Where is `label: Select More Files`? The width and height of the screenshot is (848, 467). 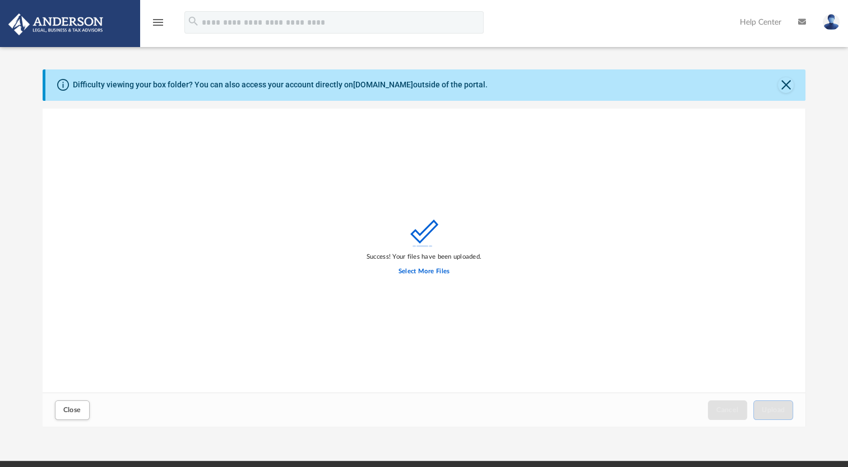
label: Select More Files is located at coordinates (424, 272).